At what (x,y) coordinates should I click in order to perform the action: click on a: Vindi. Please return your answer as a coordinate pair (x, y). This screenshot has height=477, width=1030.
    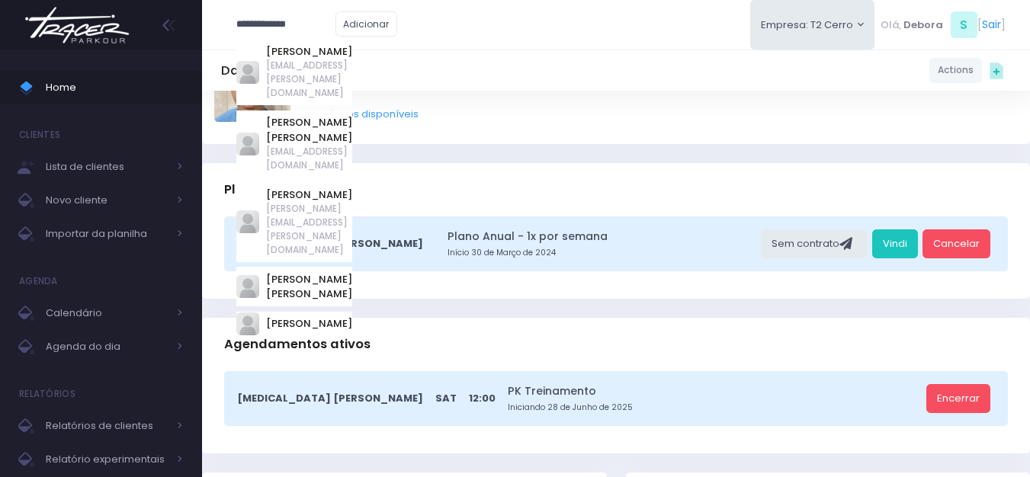
    Looking at the image, I should click on (895, 244).